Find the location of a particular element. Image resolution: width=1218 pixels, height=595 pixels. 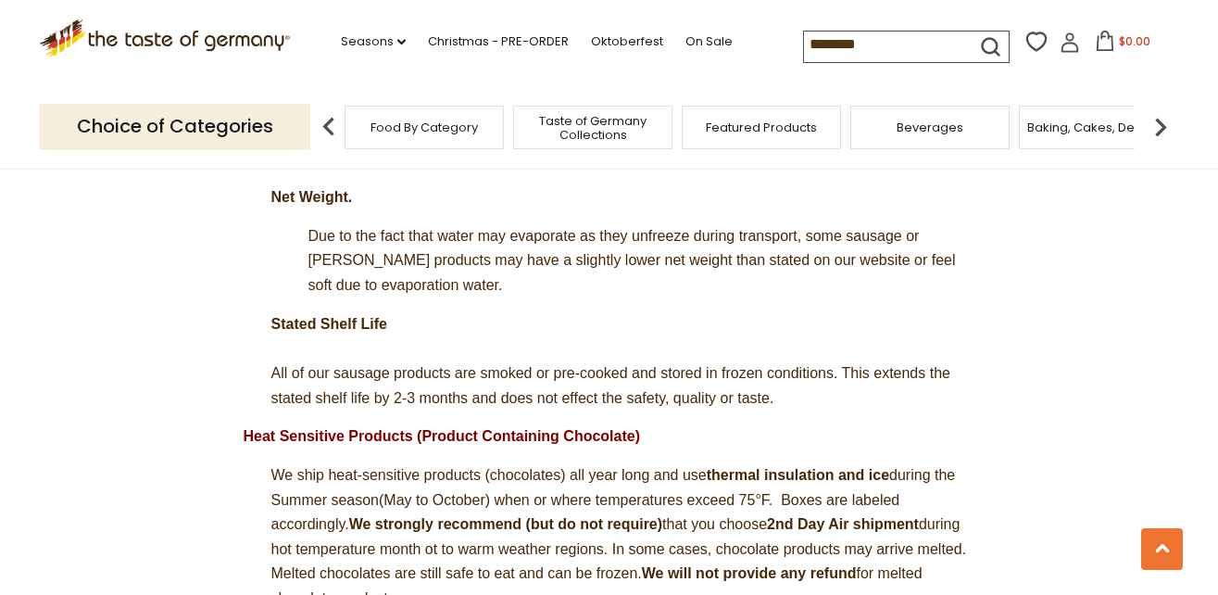

a: On Sale is located at coordinates (709, 42).